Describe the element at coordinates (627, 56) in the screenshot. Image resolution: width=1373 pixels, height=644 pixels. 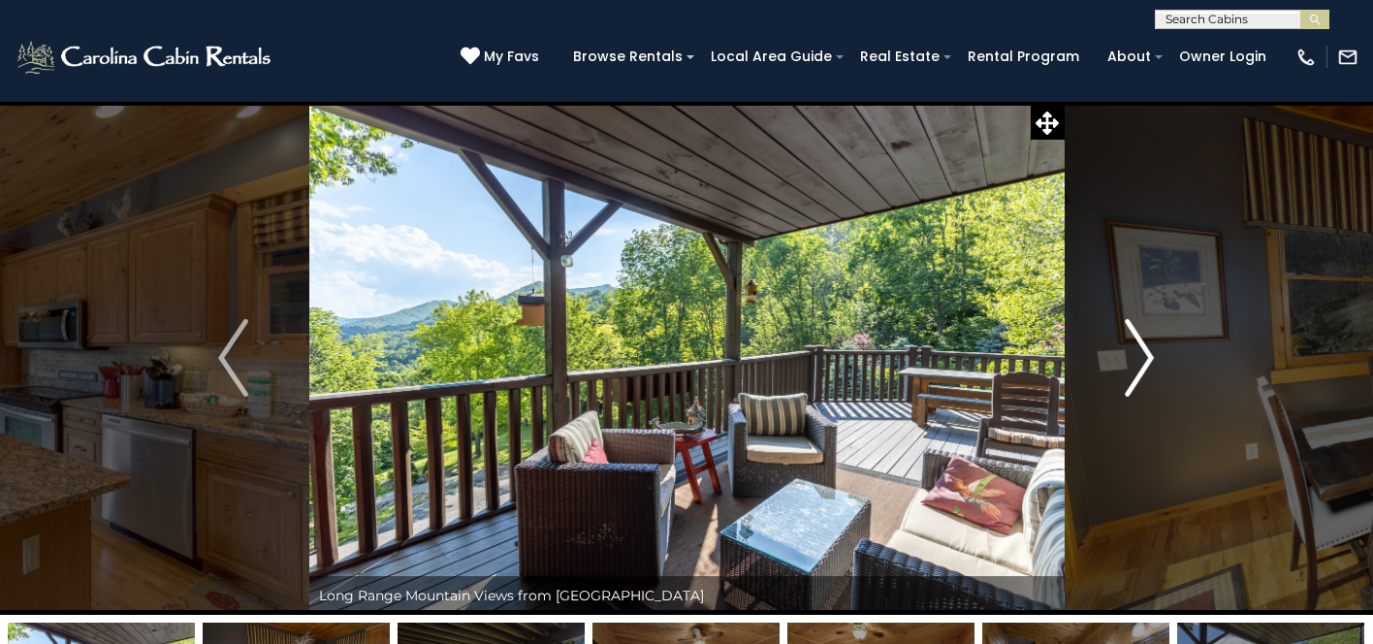
I see `a: Browse Rentals` at that location.